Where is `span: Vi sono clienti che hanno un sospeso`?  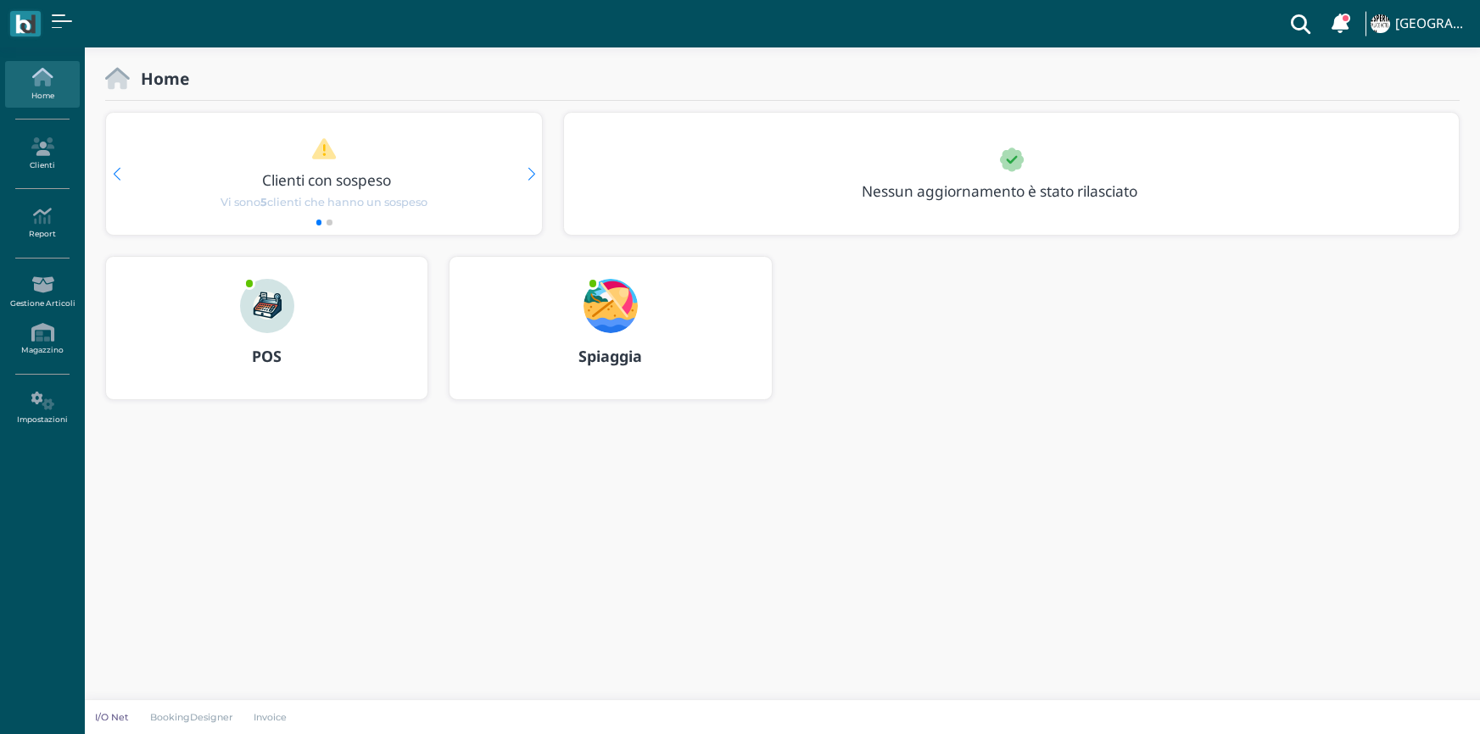 span: Vi sono clienti che hanno un sospeso is located at coordinates (324, 202).